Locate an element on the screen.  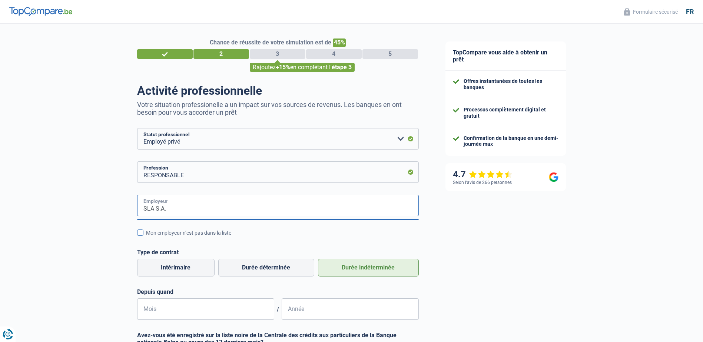
label: Depuis quand is located at coordinates (278, 292).